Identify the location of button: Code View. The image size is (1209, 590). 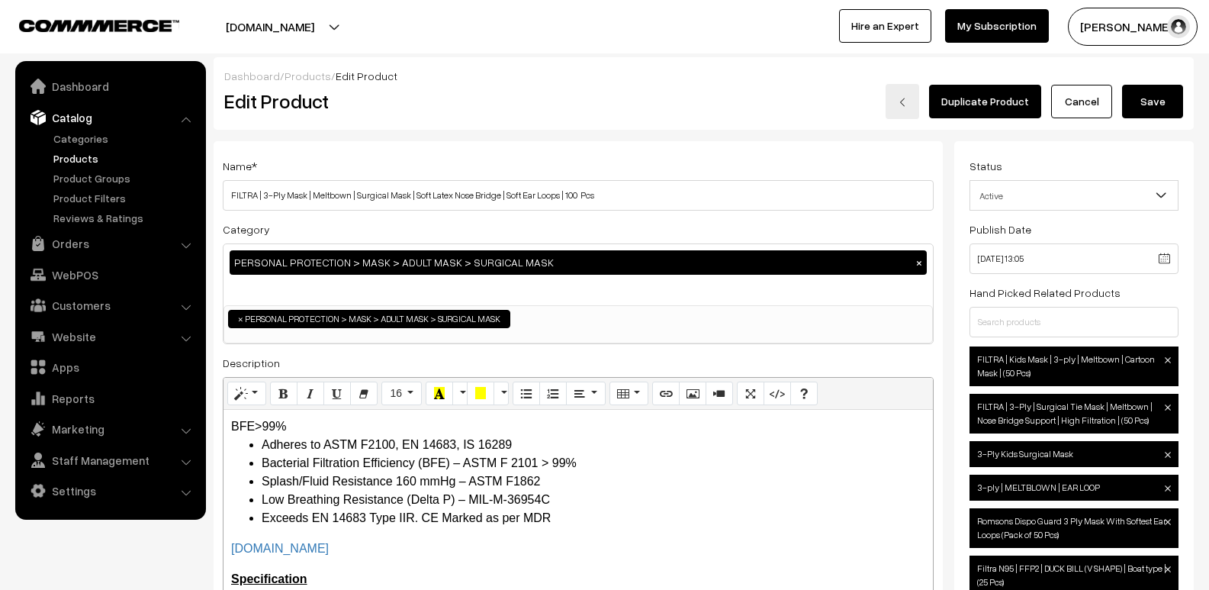
(777, 394).